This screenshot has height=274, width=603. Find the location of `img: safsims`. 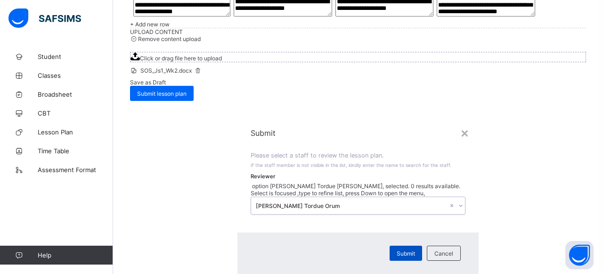

img: safsims is located at coordinates (45, 18).